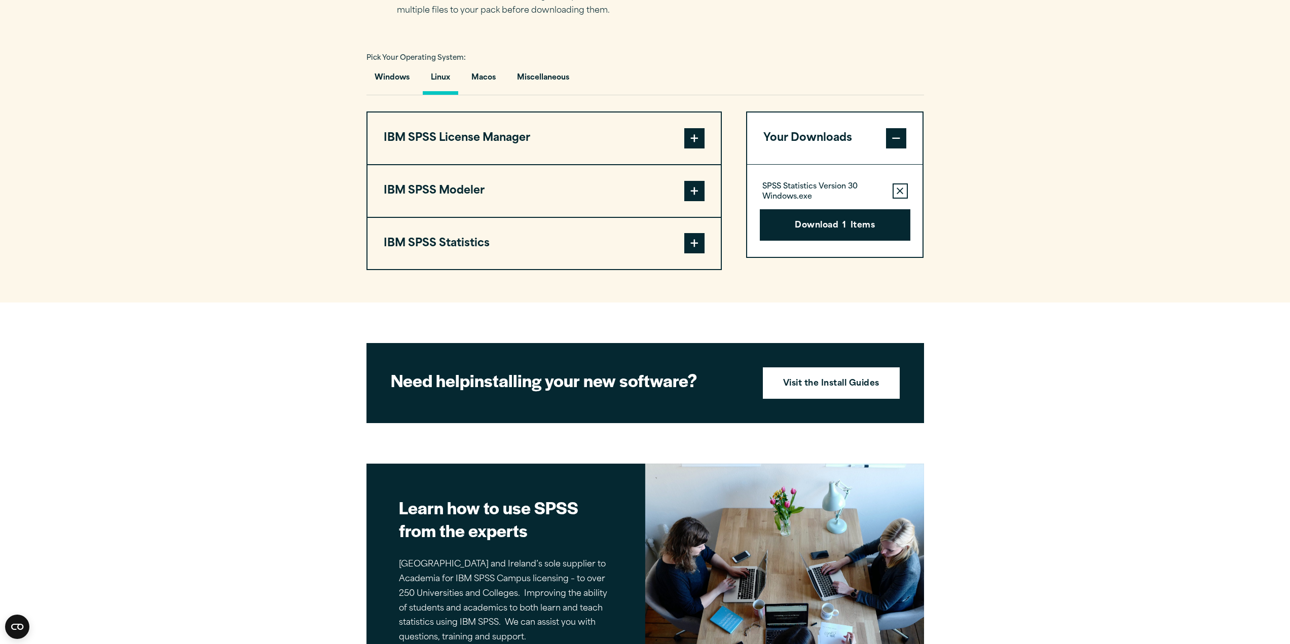 The image size is (1290, 644). I want to click on button: IBM SPSS Modeler, so click(544, 191).